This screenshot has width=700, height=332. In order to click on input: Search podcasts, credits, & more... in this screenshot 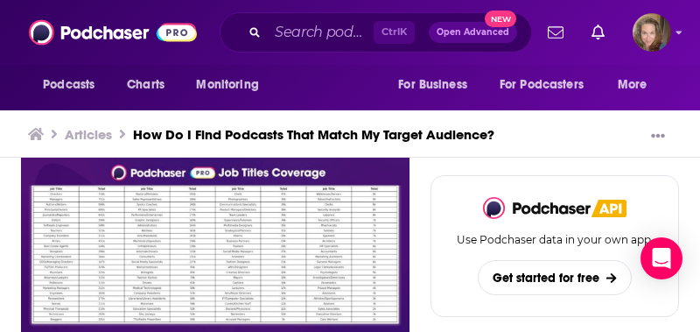, I will do `click(320, 32)`.